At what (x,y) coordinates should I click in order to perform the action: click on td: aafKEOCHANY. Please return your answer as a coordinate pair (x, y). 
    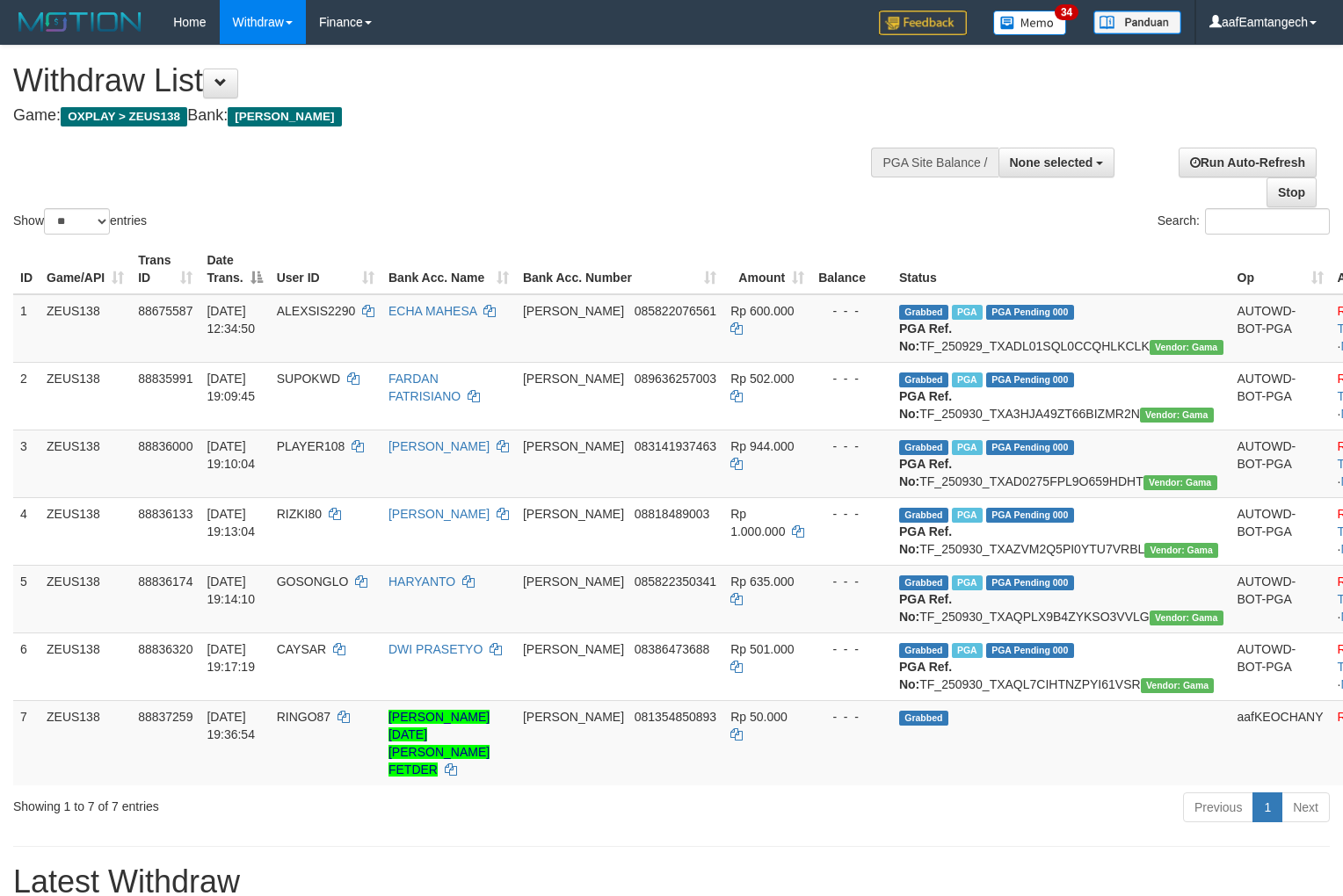
    Looking at the image, I should click on (1281, 742).